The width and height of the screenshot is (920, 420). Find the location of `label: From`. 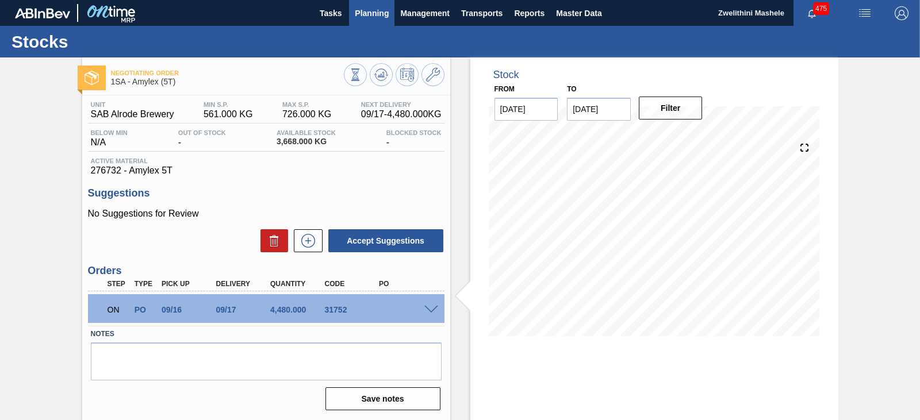

label: From is located at coordinates (504, 89).